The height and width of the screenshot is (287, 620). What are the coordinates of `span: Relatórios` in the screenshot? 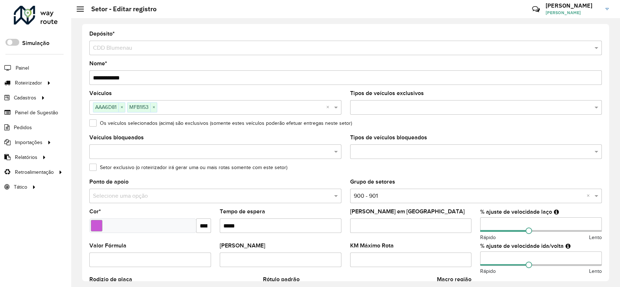 It's located at (26, 157).